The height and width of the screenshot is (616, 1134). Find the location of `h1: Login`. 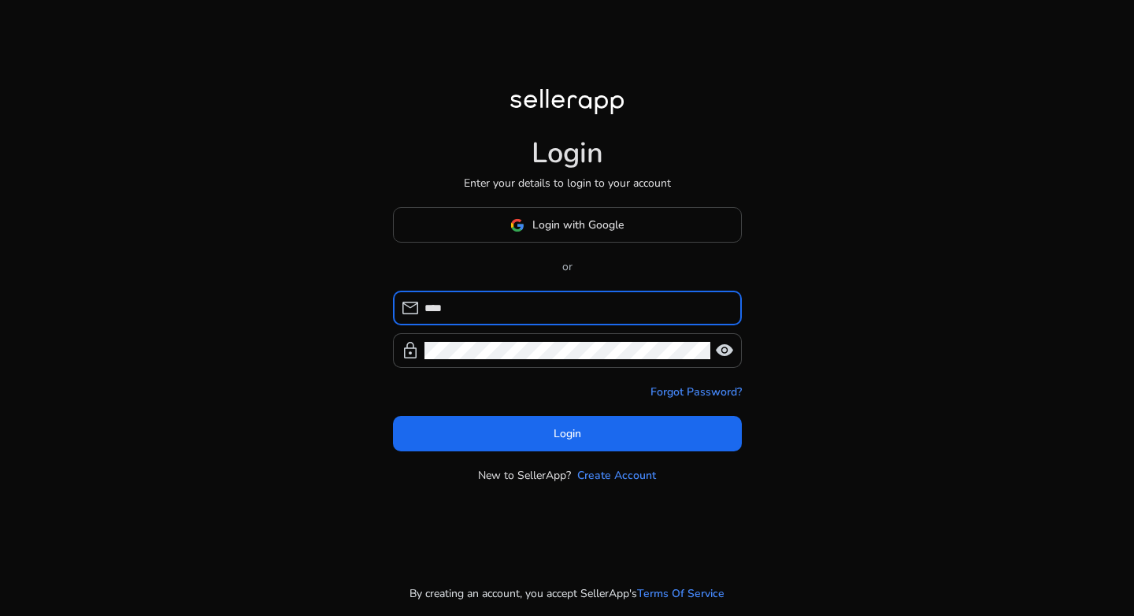

h1: Login is located at coordinates (567, 153).